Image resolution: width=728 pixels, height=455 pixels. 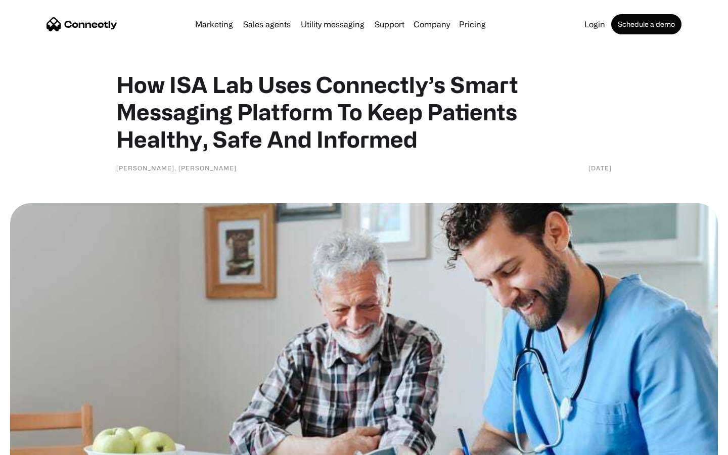 What do you see at coordinates (389, 24) in the screenshot?
I see `a: Support` at bounding box center [389, 24].